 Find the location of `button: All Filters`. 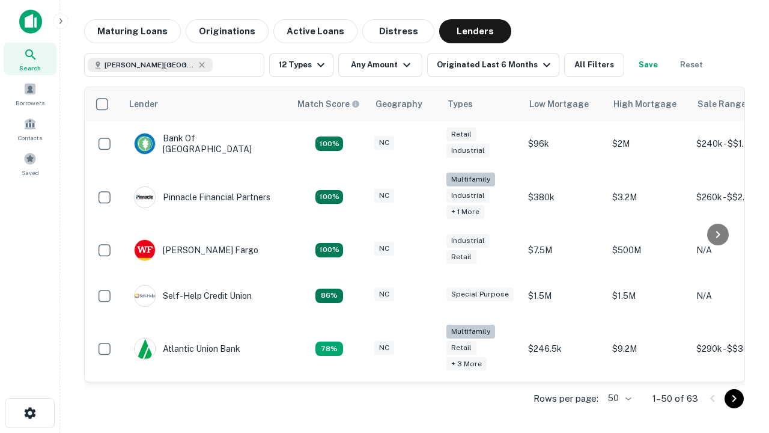

button: All Filters is located at coordinates (594, 65).